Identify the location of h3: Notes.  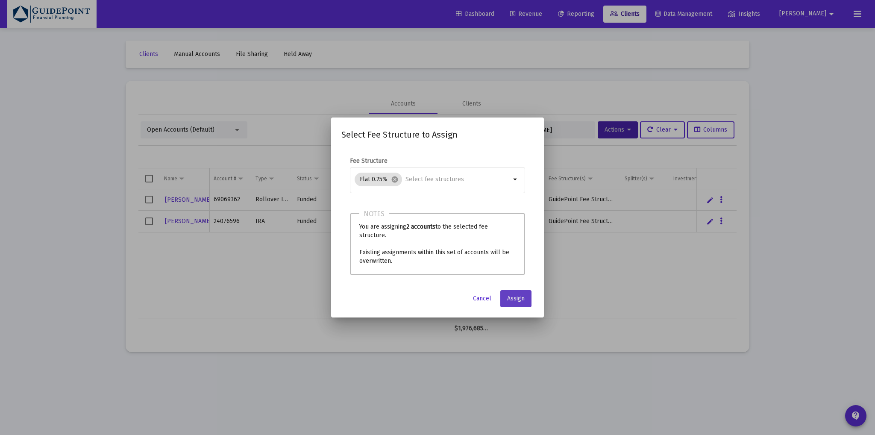
(374, 214).